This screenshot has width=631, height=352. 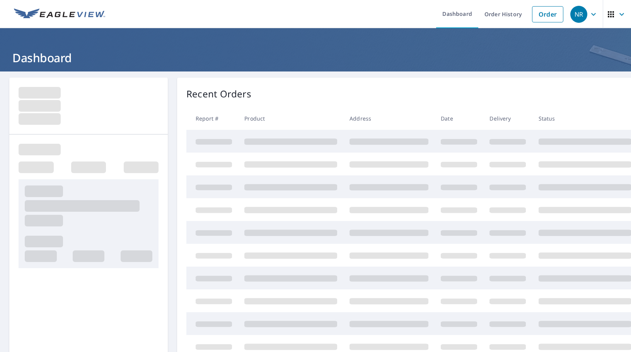 I want to click on th: Delivery, so click(x=507, y=118).